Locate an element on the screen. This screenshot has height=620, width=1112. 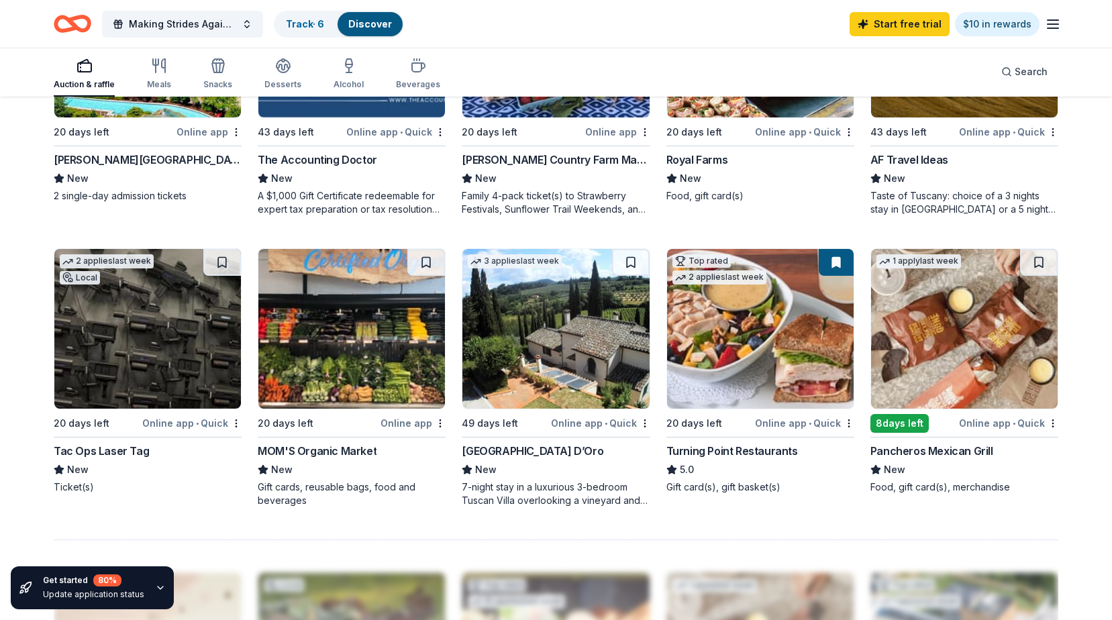
div: Turning Point Restaurants is located at coordinates (732, 451).